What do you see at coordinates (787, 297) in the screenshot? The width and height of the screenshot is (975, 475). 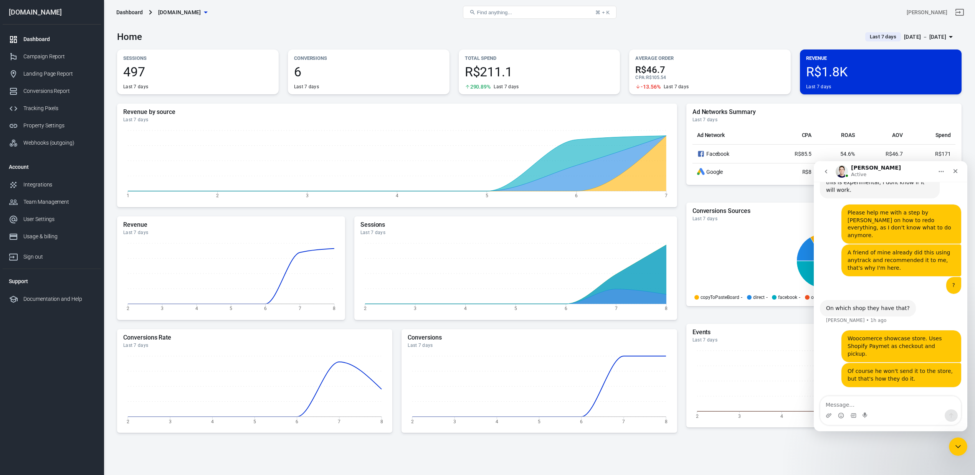 I see `p: facebook` at bounding box center [787, 297].